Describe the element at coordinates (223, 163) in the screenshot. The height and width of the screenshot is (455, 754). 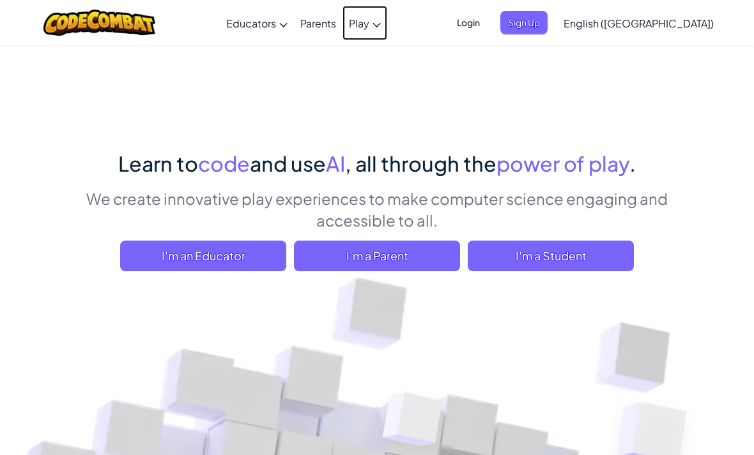
I see `span: code` at that location.